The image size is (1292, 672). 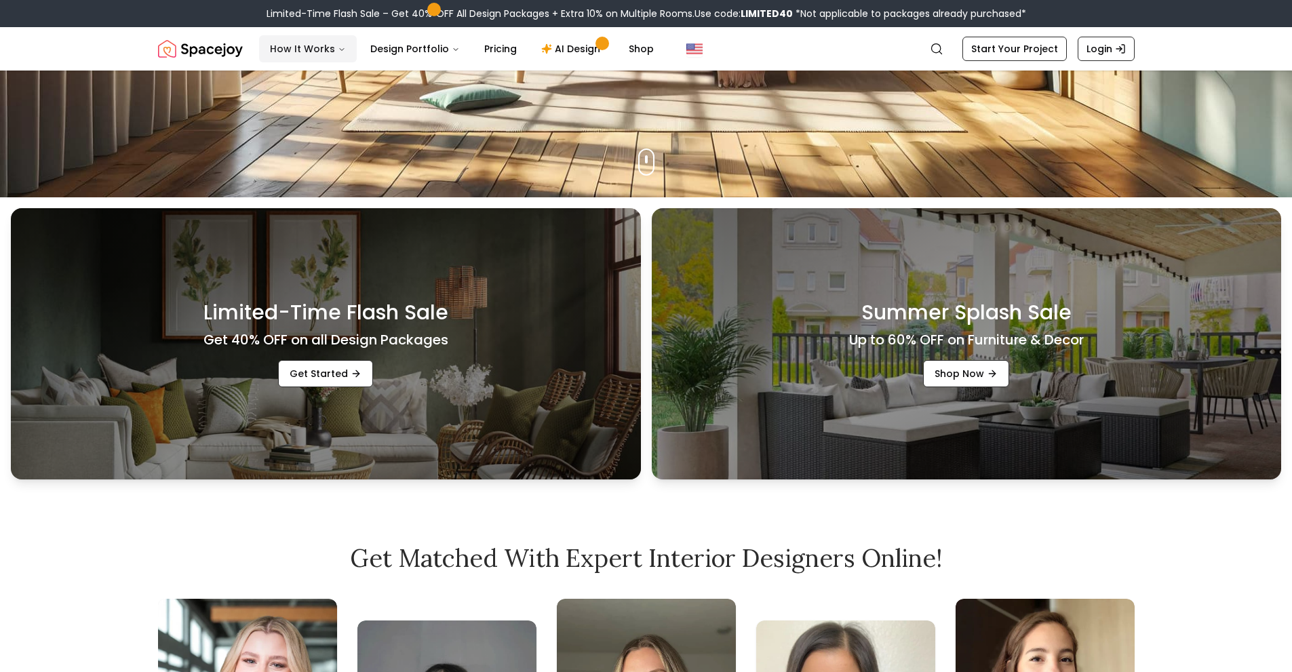 I want to click on button: How It Works, so click(x=308, y=49).